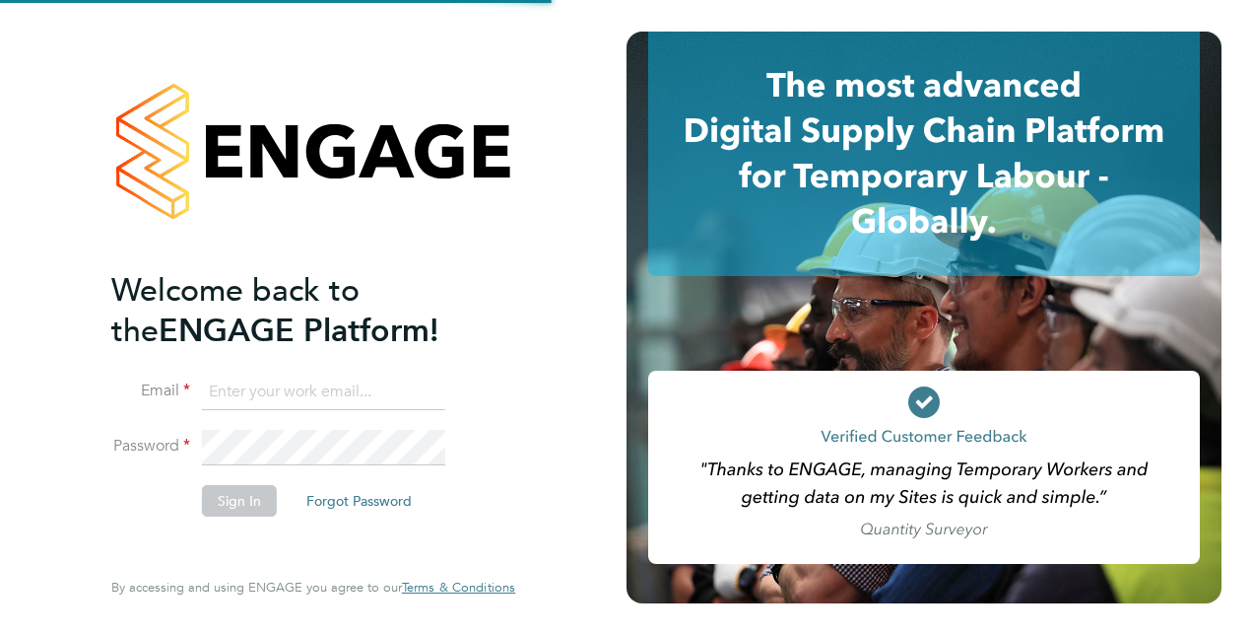  What do you see at coordinates (304, 310) in the screenshot?
I see `h2: ENGAGE Platform!` at bounding box center [304, 310].